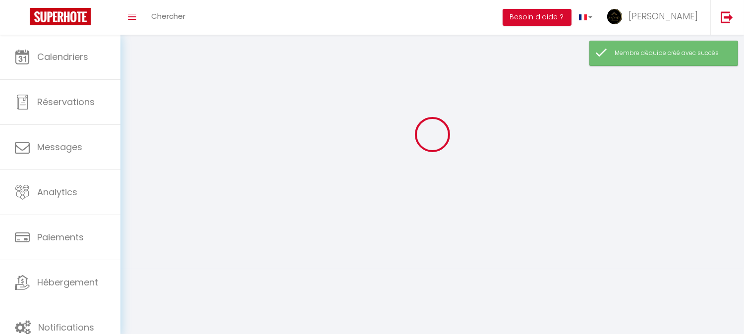  I want to click on span: Paiements, so click(60, 237).